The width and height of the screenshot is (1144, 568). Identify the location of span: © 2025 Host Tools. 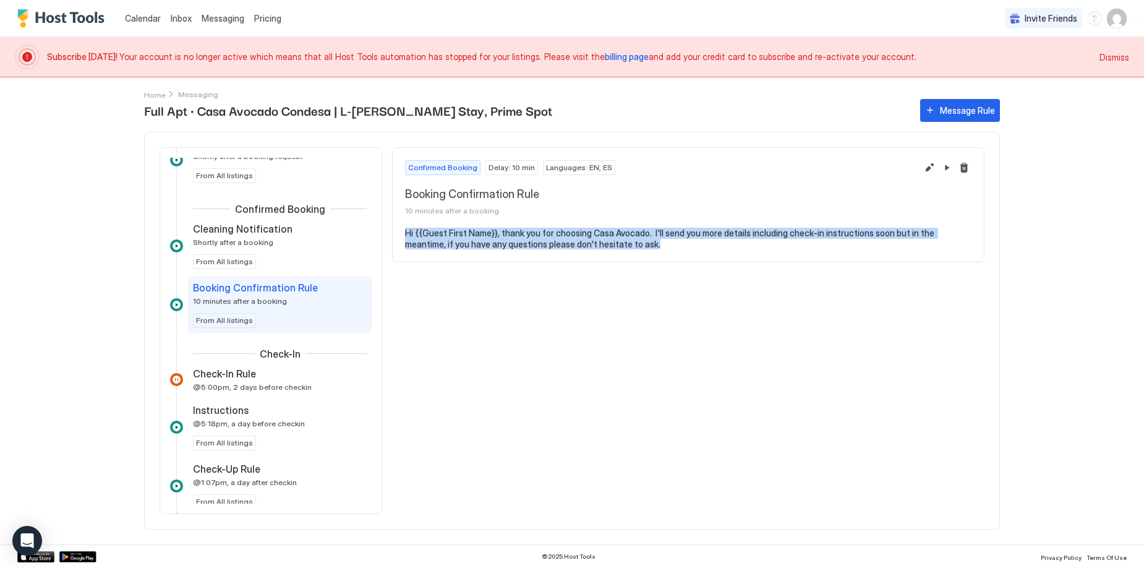
(568, 556).